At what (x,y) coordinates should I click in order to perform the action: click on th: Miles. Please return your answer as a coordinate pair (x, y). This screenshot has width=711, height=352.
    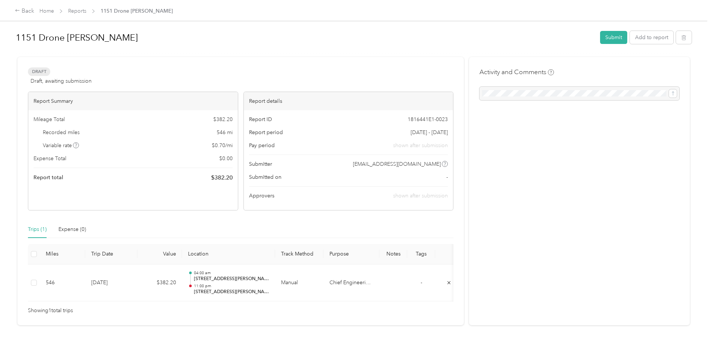
    Looking at the image, I should click on (63, 254).